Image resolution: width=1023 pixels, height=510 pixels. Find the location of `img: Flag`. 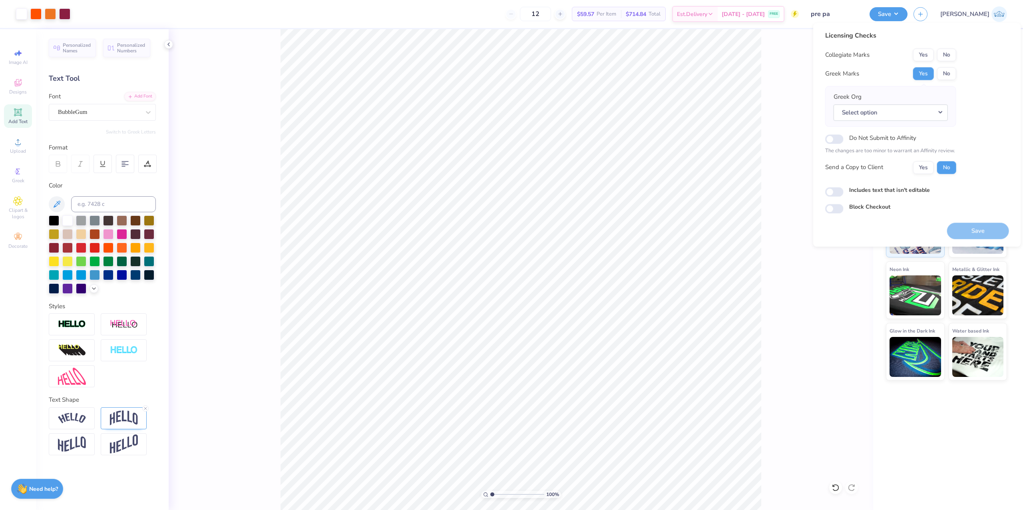

img: Flag is located at coordinates (72, 444).